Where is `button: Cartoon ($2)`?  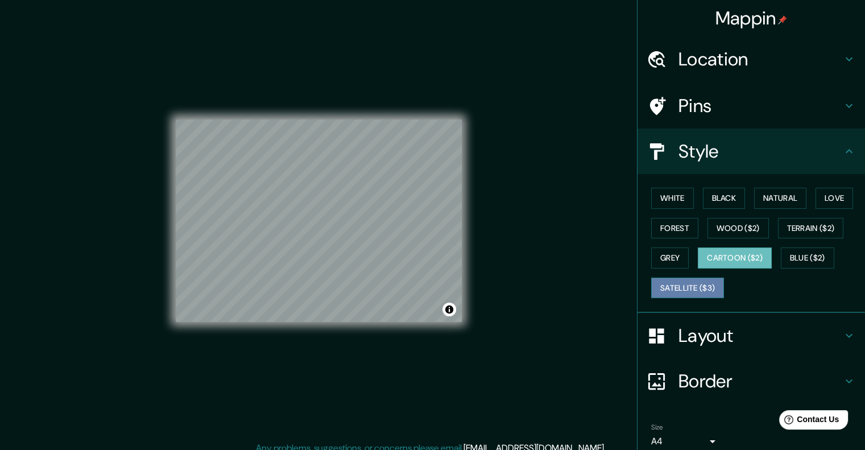 button: Cartoon ($2) is located at coordinates (735, 258).